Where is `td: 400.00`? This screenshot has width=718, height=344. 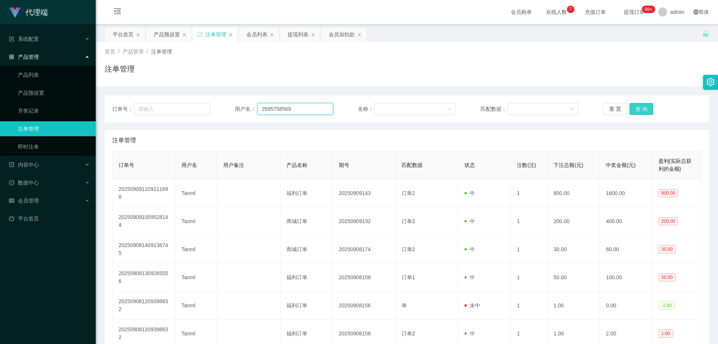
td: 400.00 is located at coordinates (626, 221).